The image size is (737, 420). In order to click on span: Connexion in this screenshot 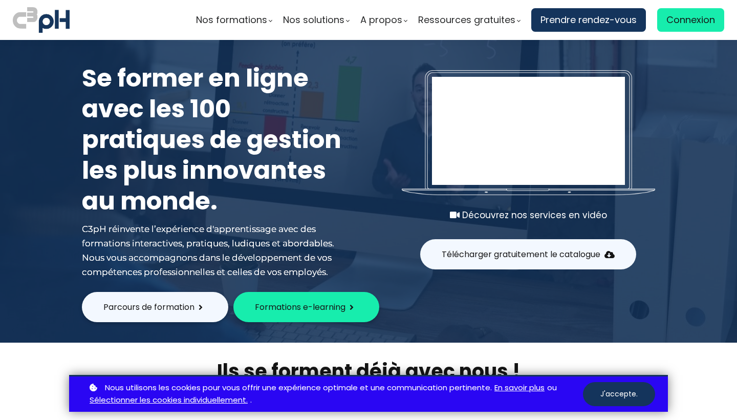, I will do `click(691, 20)`.